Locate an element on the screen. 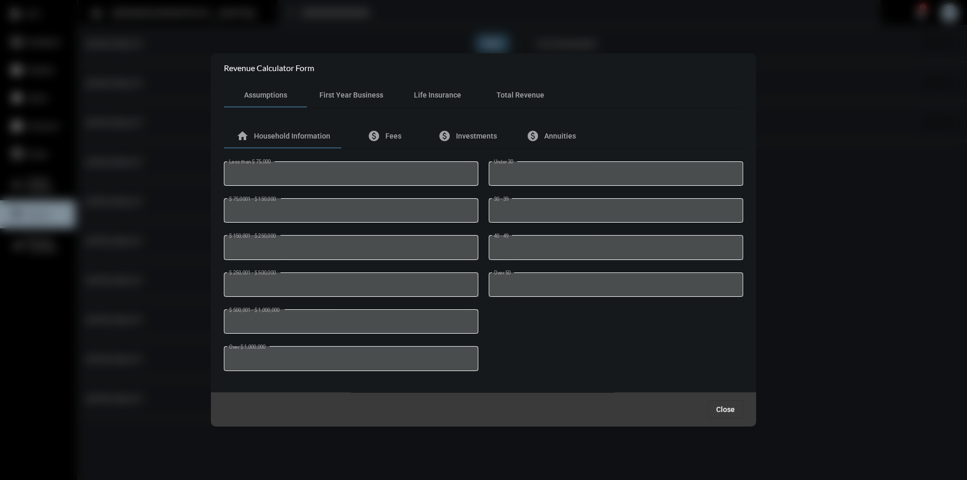  h2: Revenue Calculator Form is located at coordinates (269, 68).